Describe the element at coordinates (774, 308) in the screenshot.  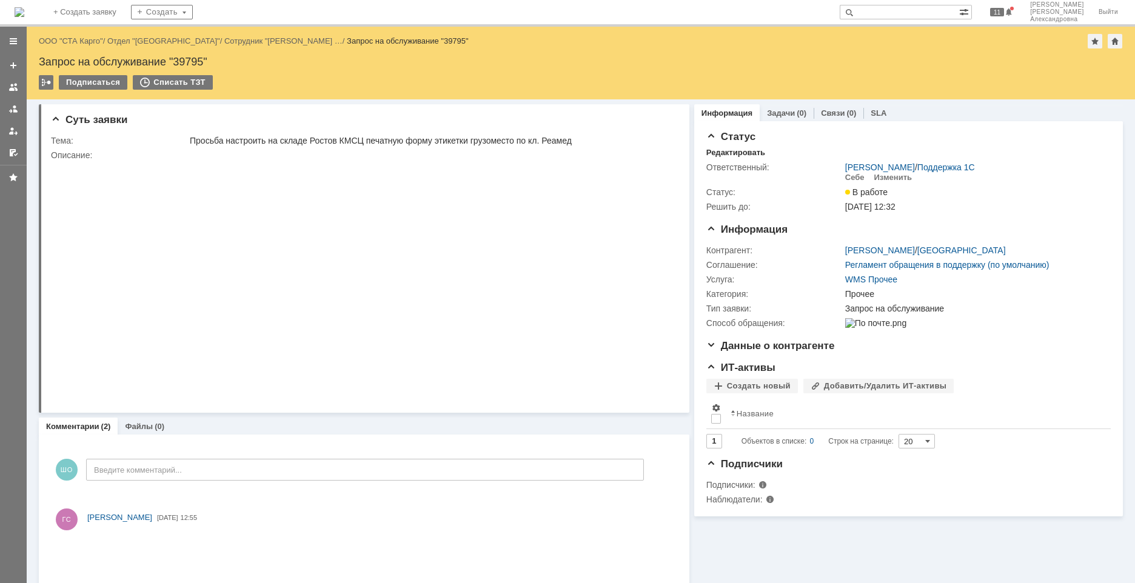
I see `div: Тип заявки:` at that location.